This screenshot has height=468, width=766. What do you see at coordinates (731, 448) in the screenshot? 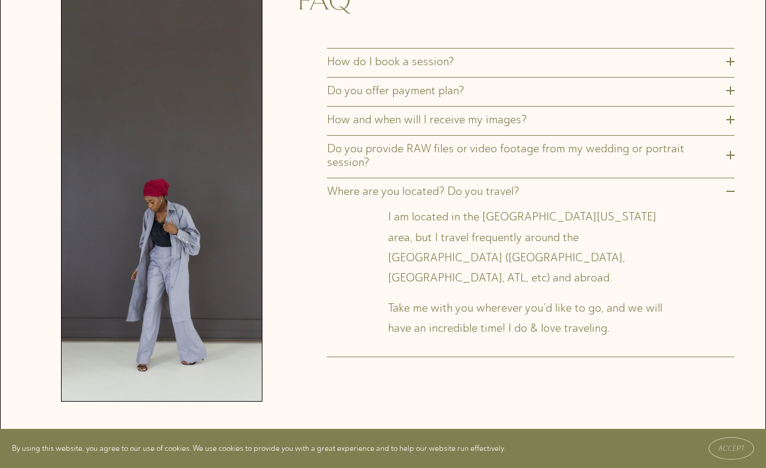
I see `span: Accept` at bounding box center [731, 448].